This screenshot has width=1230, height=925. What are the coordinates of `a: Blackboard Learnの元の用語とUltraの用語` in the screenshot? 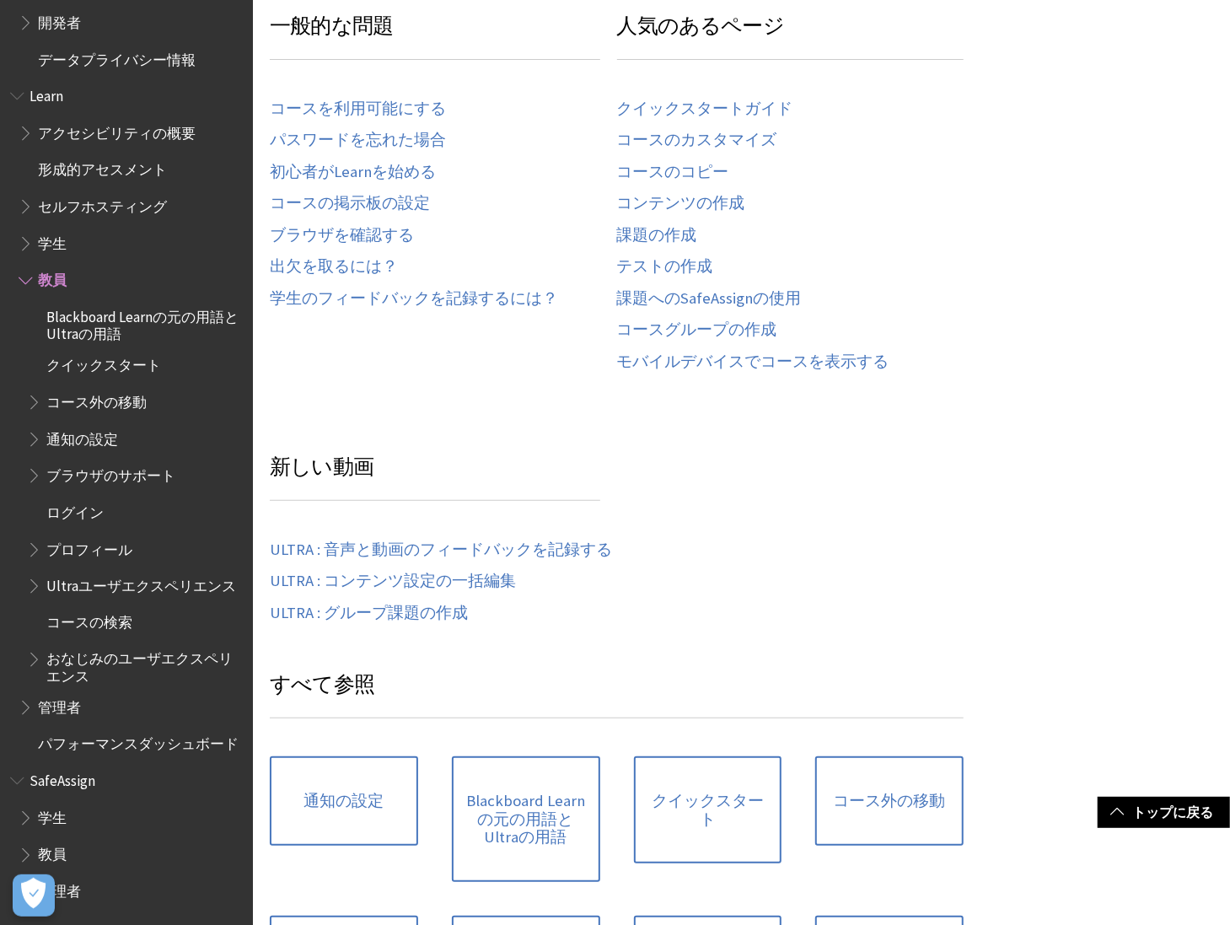 It's located at (526, 819).